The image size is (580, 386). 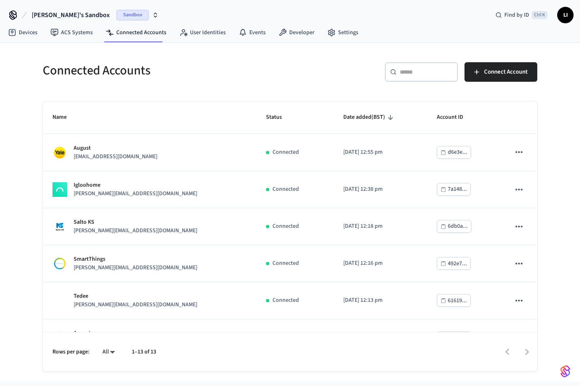 I want to click on span: Name, so click(x=65, y=117).